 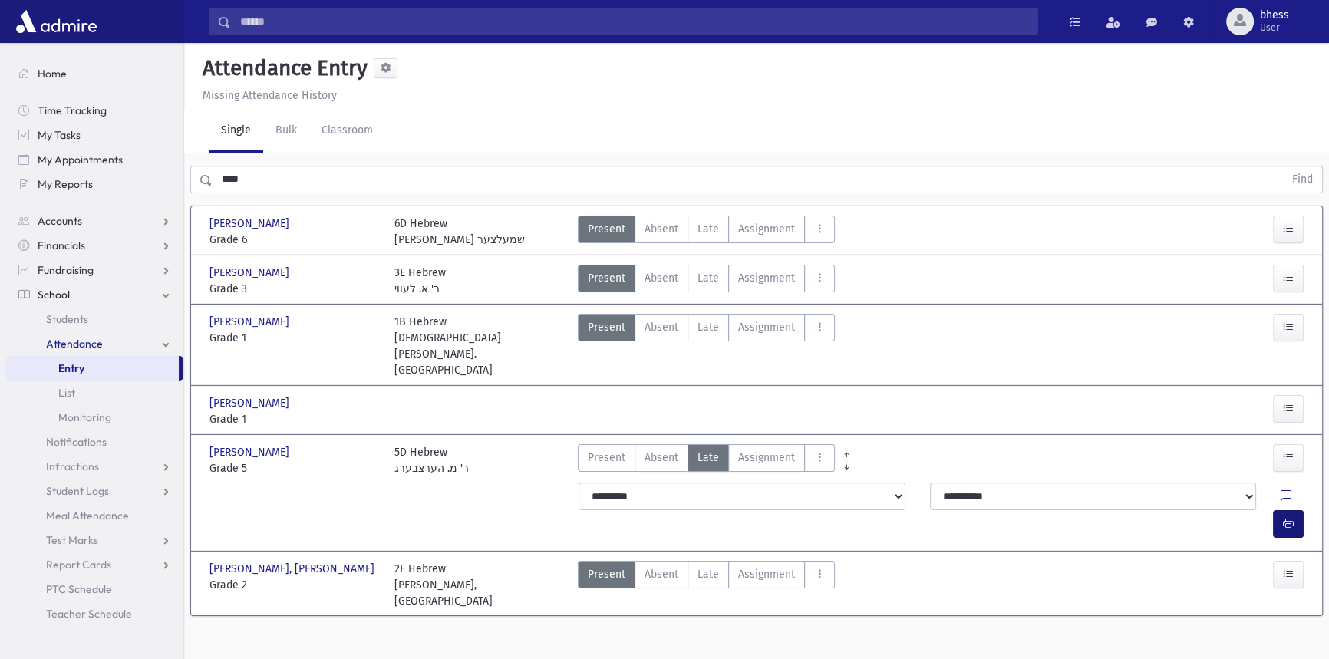 I want to click on span: My Appointments, so click(x=80, y=160).